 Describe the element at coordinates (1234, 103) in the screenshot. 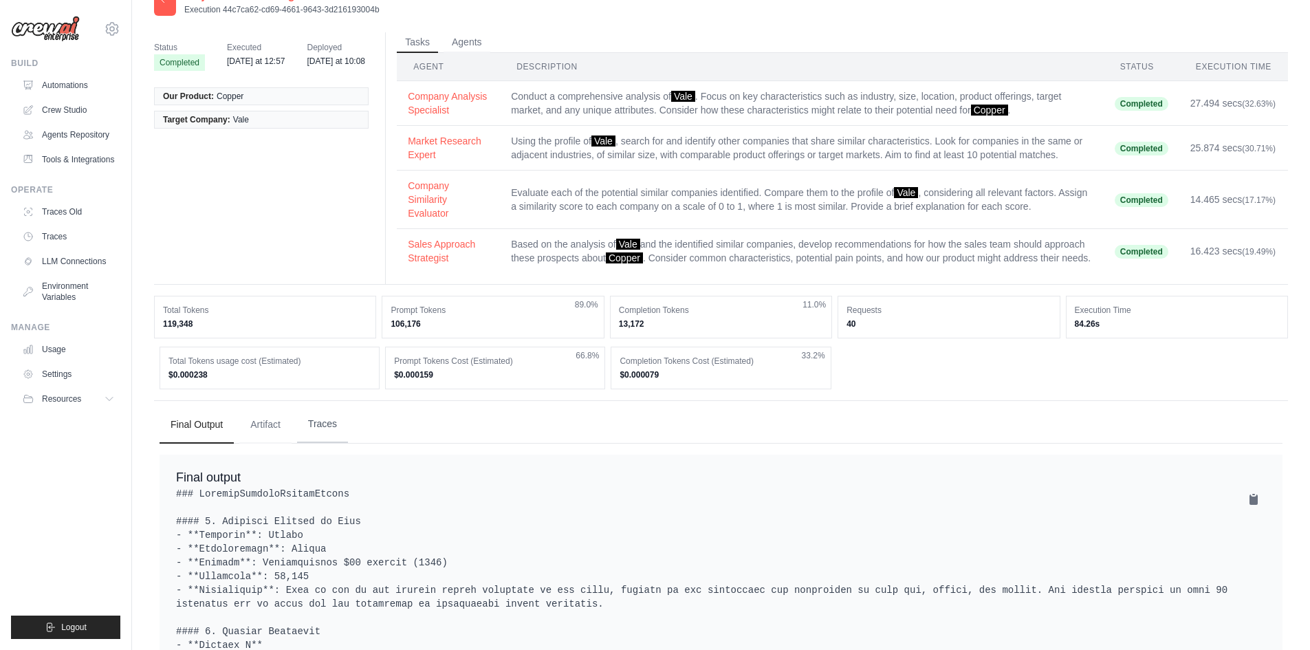

I see `td: 27.494 secs` at that location.